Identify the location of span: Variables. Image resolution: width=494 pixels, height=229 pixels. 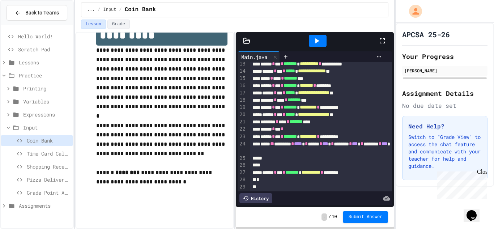
(47, 101).